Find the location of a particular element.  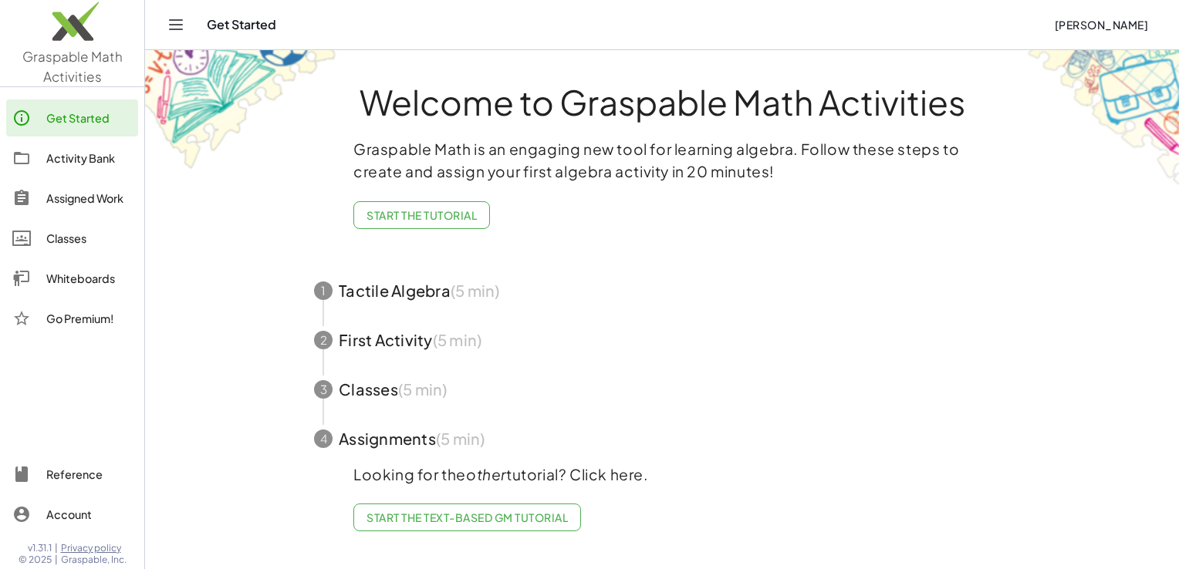

div: Classes is located at coordinates (89, 238).